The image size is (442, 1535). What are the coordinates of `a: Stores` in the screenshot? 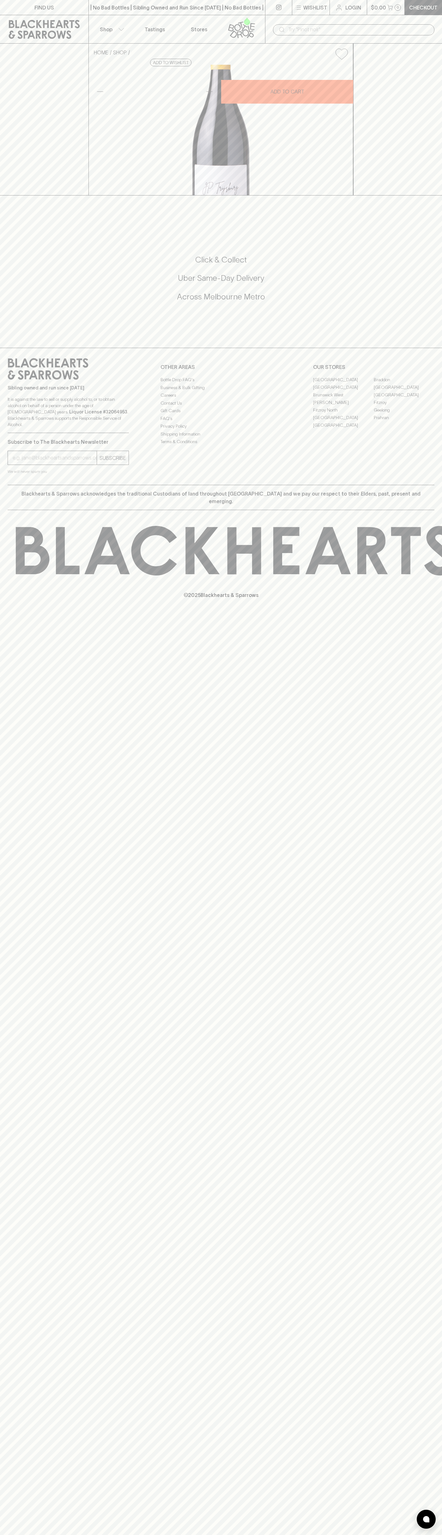 It's located at (199, 29).